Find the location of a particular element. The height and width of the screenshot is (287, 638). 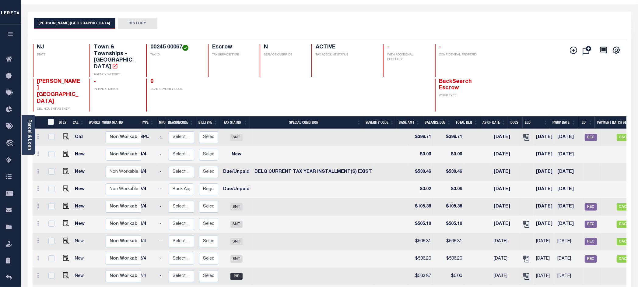

h4: 00245 00067 is located at coordinates (175, 47).